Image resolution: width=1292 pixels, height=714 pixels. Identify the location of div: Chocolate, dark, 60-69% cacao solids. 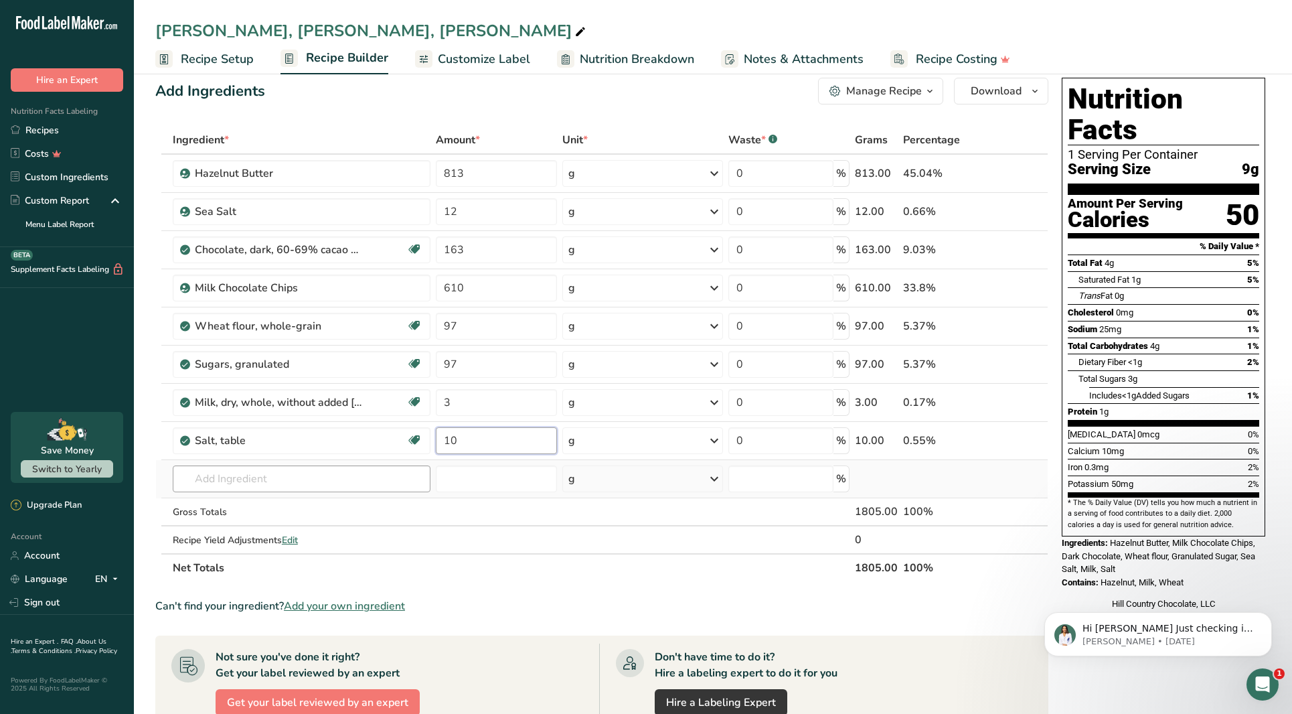
(278, 250).